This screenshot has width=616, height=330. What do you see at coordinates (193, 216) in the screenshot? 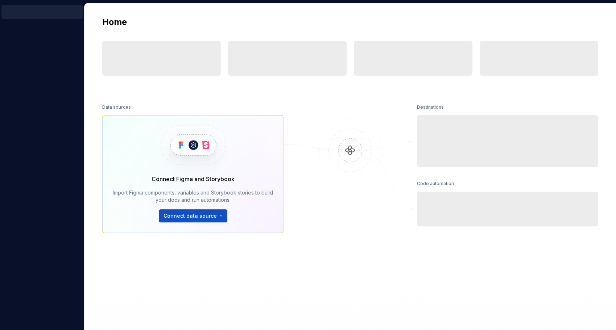
I see `div: Connect data source` at bounding box center [193, 216].